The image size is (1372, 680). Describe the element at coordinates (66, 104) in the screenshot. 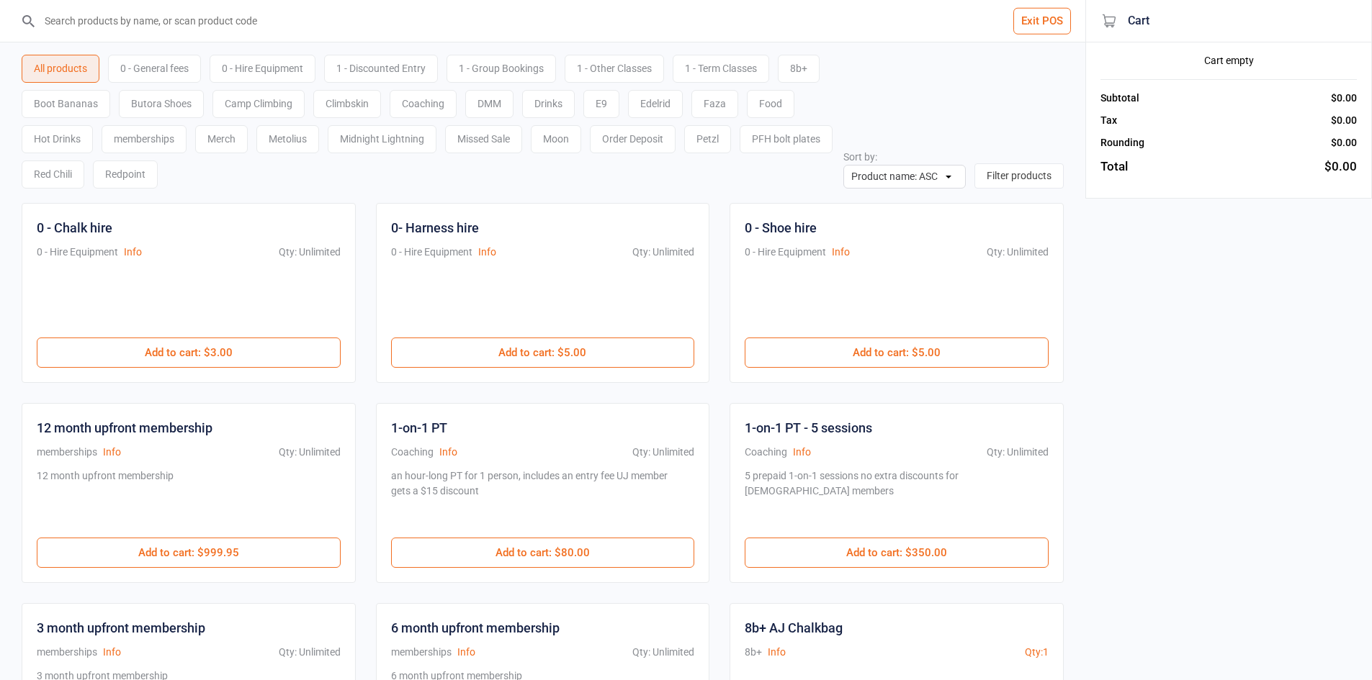

I see `div: Boot Bananas` at that location.